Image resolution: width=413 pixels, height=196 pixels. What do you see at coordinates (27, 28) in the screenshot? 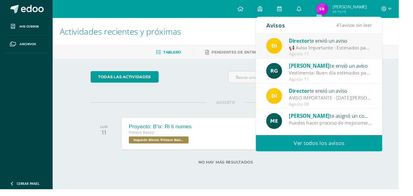
I see `a: Mis cursos` at bounding box center [27, 28].